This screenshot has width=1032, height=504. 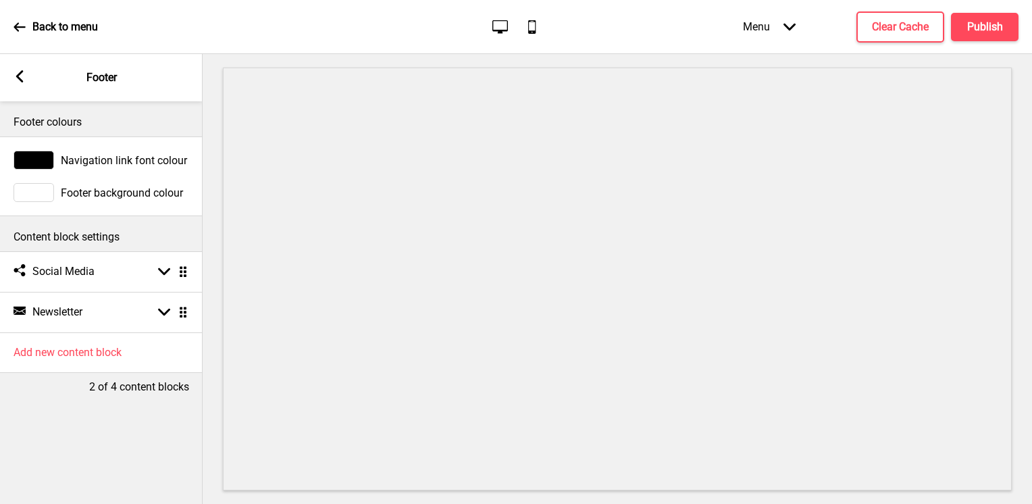 What do you see at coordinates (101, 78) in the screenshot?
I see `p: Footer` at bounding box center [101, 78].